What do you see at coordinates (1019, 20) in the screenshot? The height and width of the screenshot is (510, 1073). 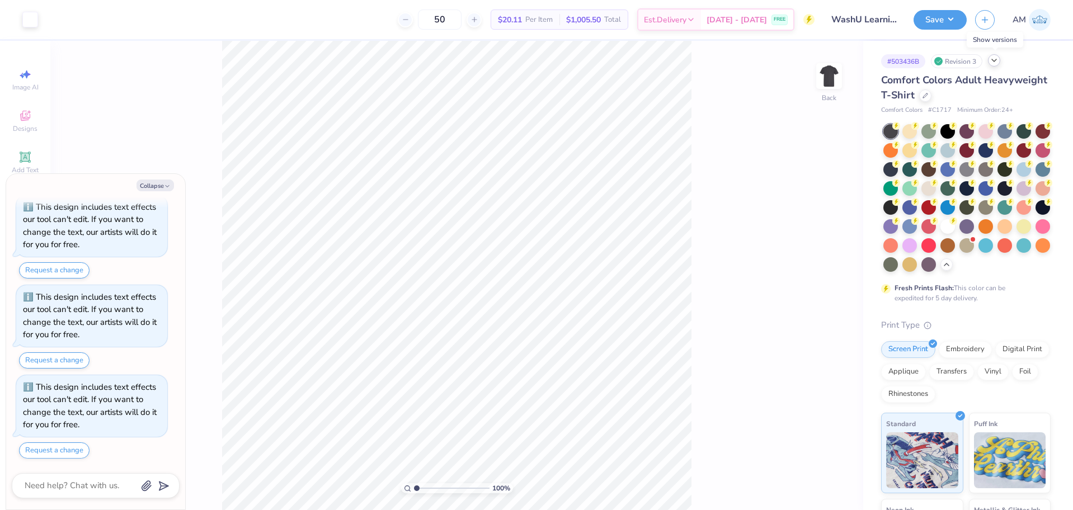 I see `span: AM` at bounding box center [1019, 20].